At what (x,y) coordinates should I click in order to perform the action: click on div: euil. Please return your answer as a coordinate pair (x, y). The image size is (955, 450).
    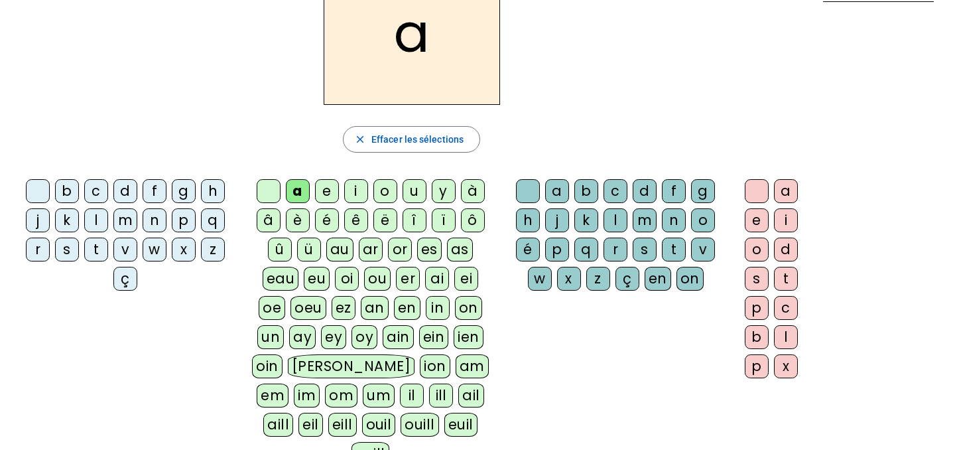
    Looking at the image, I should click on (461, 425).